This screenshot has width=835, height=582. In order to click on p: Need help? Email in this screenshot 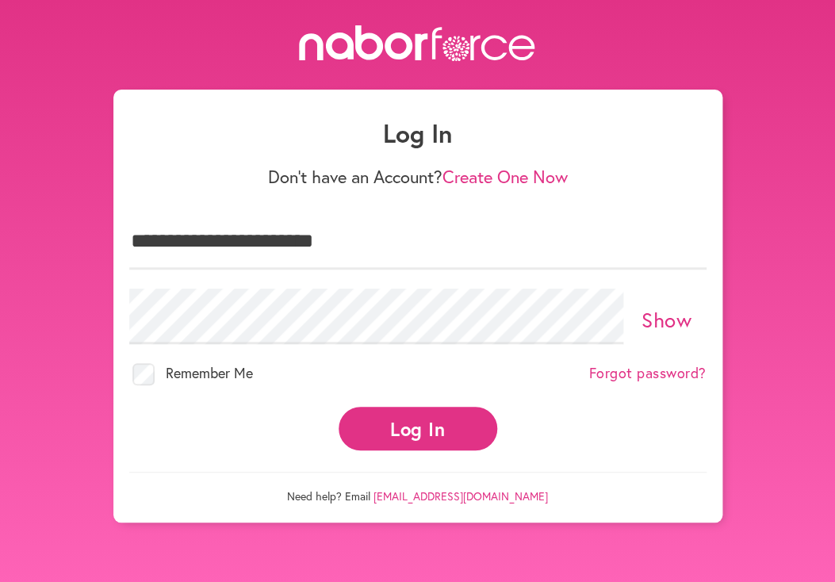, I will do `click(418, 488)`.